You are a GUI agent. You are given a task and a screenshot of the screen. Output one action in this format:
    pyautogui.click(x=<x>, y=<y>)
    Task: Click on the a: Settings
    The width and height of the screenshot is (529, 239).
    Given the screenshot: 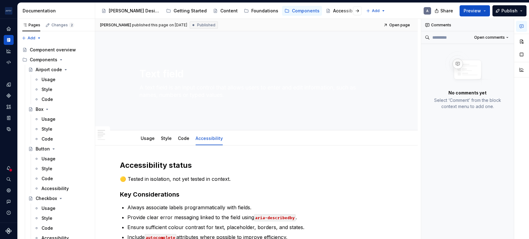 What is the action you would take?
    pyautogui.click(x=9, y=190)
    